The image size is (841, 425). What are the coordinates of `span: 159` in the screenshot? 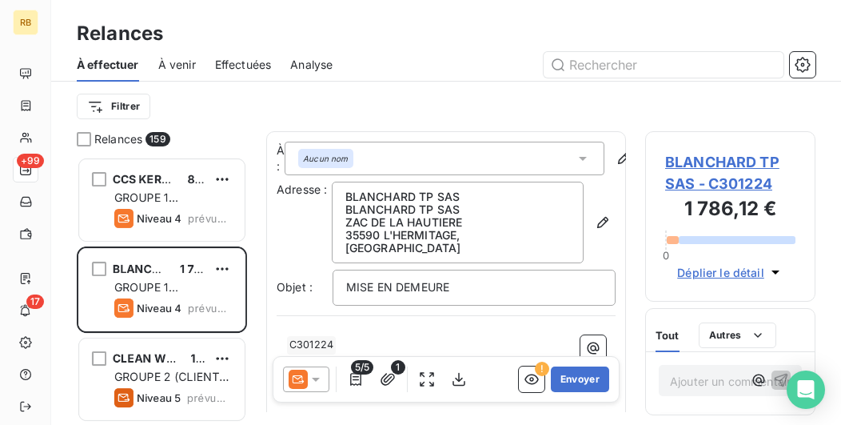 It's located at (158, 139).